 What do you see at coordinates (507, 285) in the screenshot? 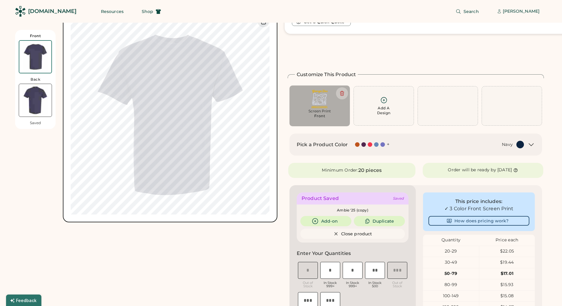
I see `div: $15.93` at bounding box center [507, 285].